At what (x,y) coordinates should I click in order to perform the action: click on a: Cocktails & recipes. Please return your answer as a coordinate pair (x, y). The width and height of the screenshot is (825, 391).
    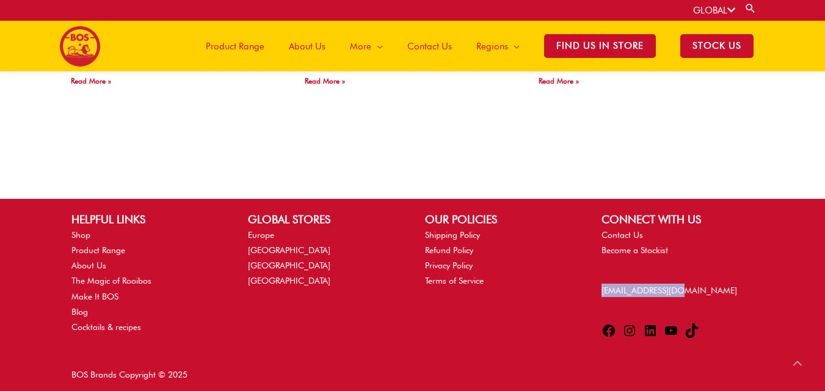
    Looking at the image, I should click on (106, 327).